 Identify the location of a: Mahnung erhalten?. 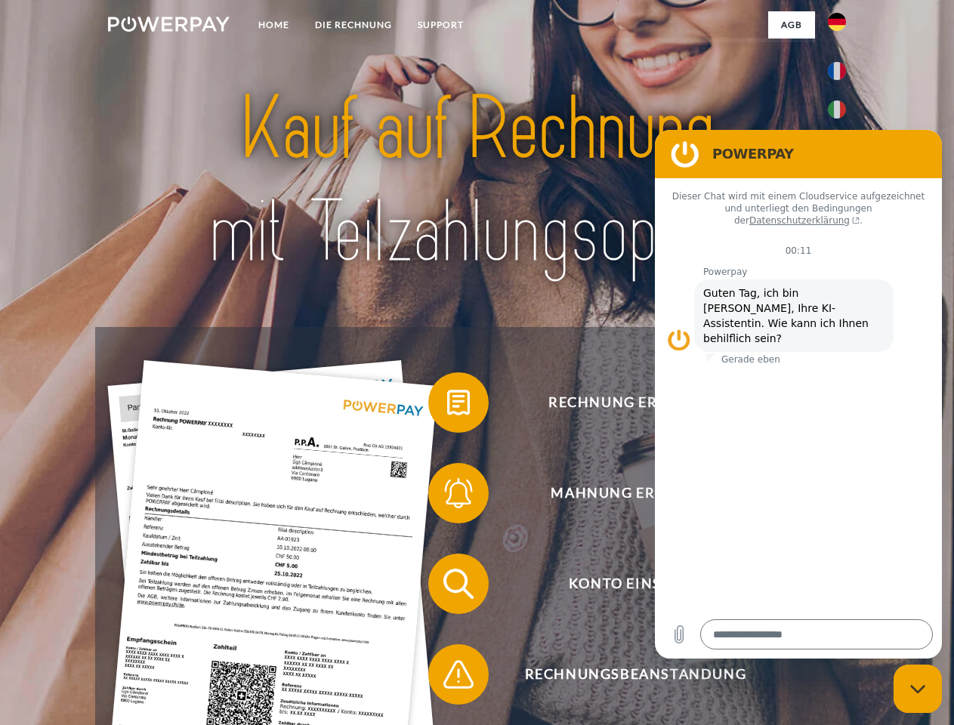
(625, 493).